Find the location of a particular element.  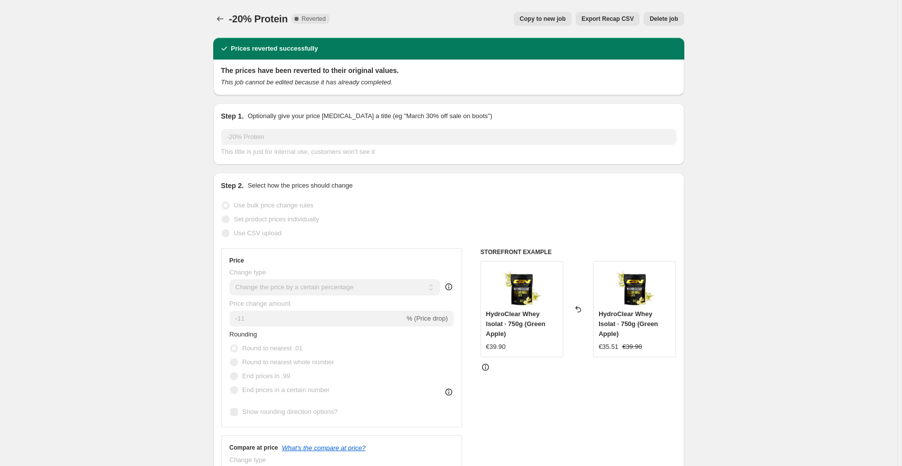

span: Export Recap CSV is located at coordinates (608, 19).